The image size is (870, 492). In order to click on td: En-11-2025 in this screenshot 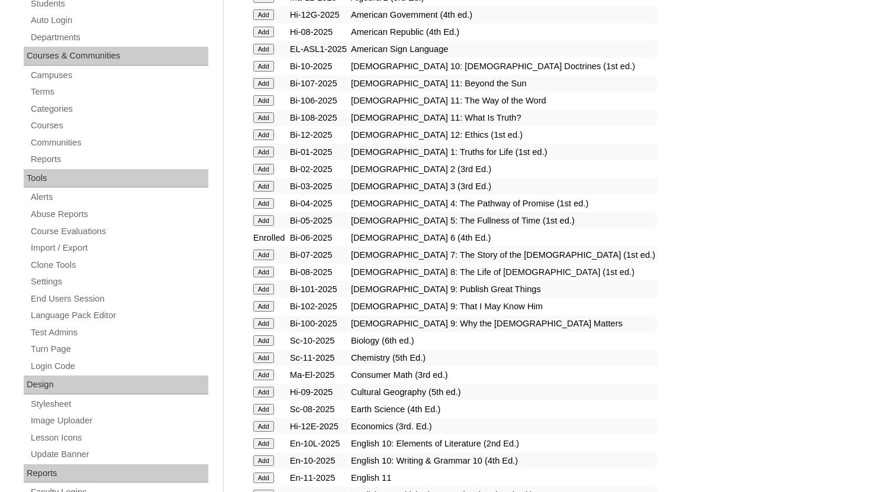, I will do `click(318, 478)`.